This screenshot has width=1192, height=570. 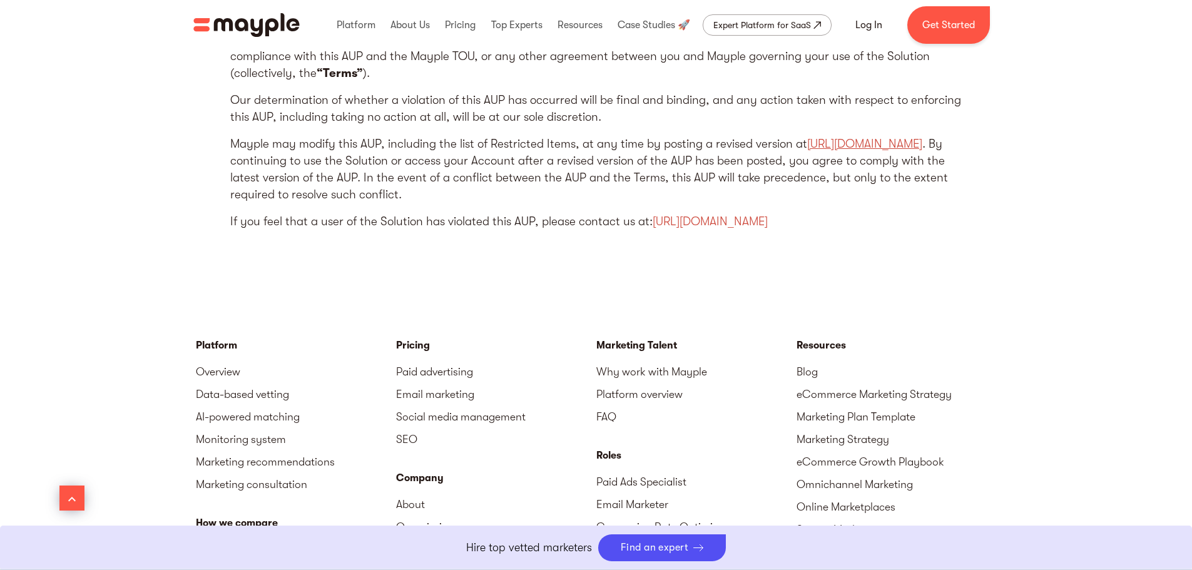 What do you see at coordinates (868, 25) in the screenshot?
I see `a: Log In` at bounding box center [868, 25].